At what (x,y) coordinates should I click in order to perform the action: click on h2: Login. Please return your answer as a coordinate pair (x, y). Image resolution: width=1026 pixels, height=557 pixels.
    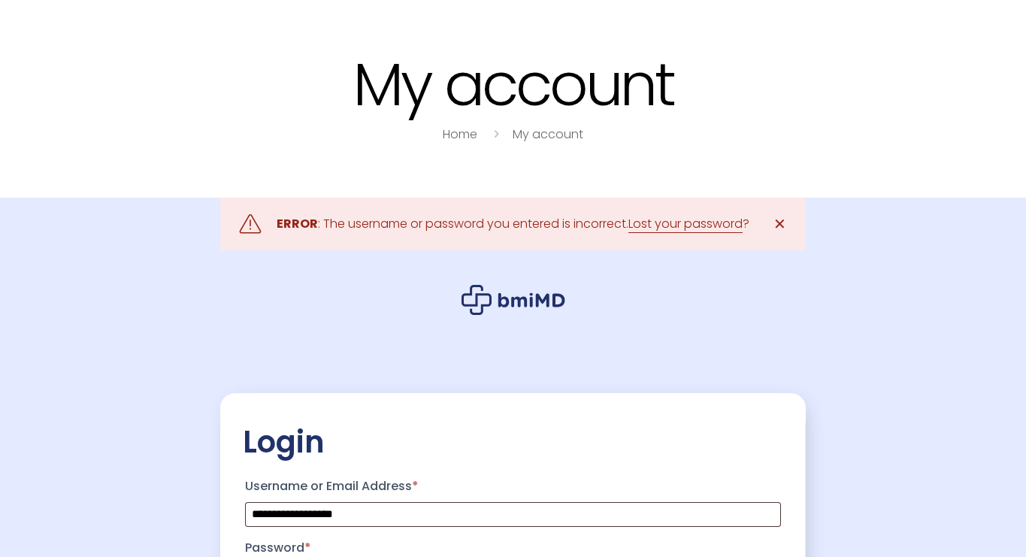
    Looking at the image, I should click on (513, 442).